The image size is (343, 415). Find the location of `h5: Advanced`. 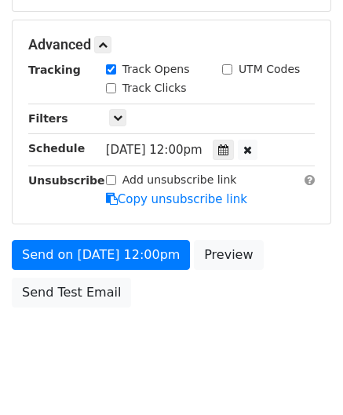

h5: Advanced is located at coordinates (171, 45).